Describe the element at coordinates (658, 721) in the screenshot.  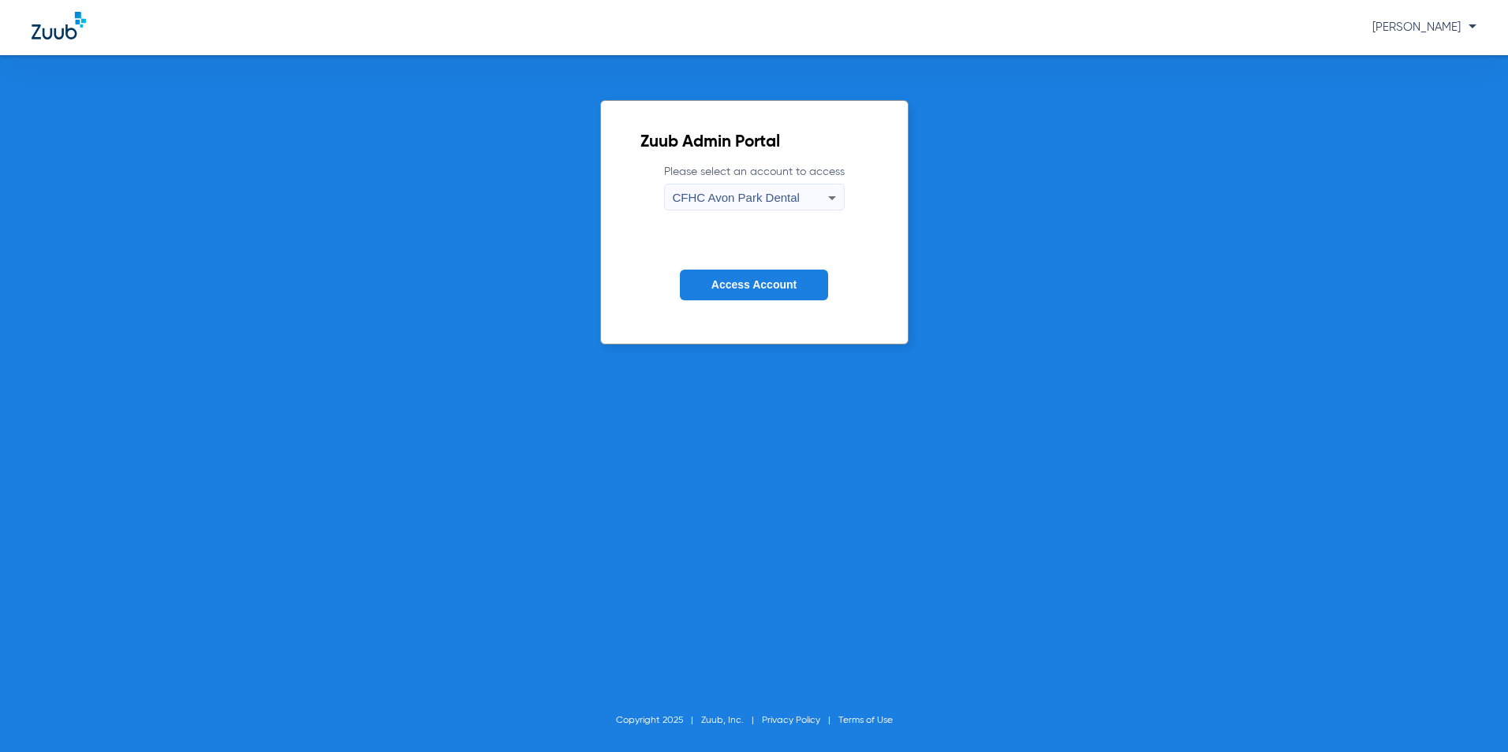
I see `li: Copyright 2025` at that location.